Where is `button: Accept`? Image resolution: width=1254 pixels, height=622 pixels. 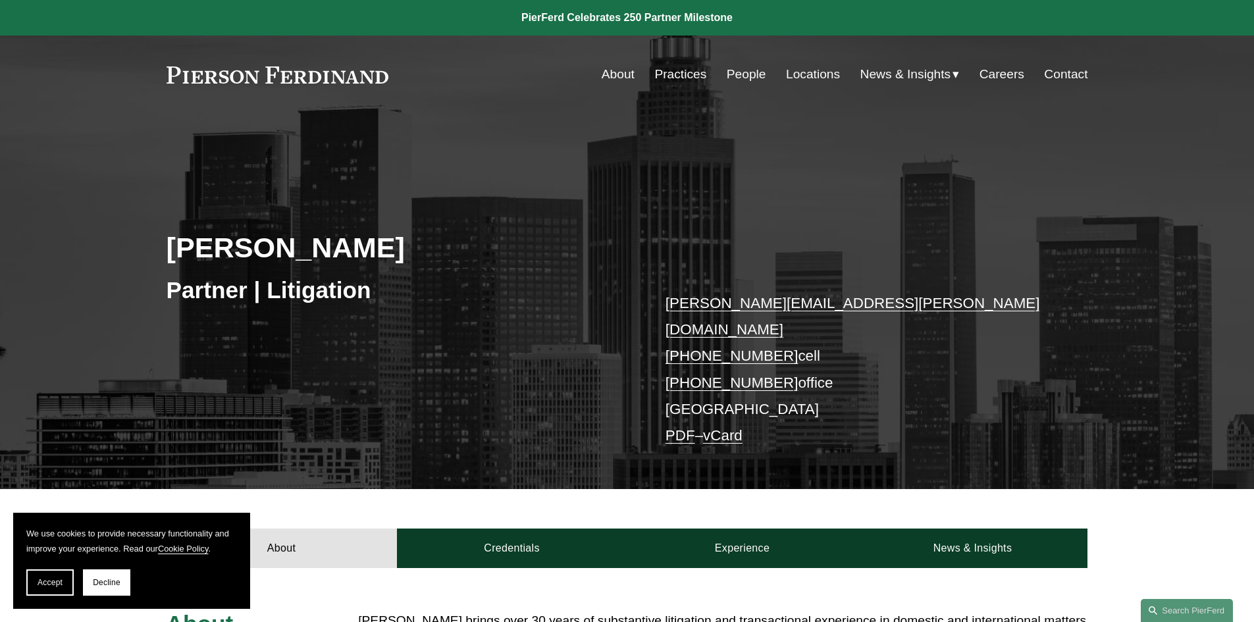
button: Accept is located at coordinates (50, 582).